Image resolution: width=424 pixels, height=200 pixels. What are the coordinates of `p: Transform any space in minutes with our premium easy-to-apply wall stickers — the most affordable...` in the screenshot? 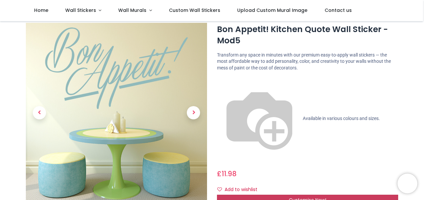 It's located at (307, 62).